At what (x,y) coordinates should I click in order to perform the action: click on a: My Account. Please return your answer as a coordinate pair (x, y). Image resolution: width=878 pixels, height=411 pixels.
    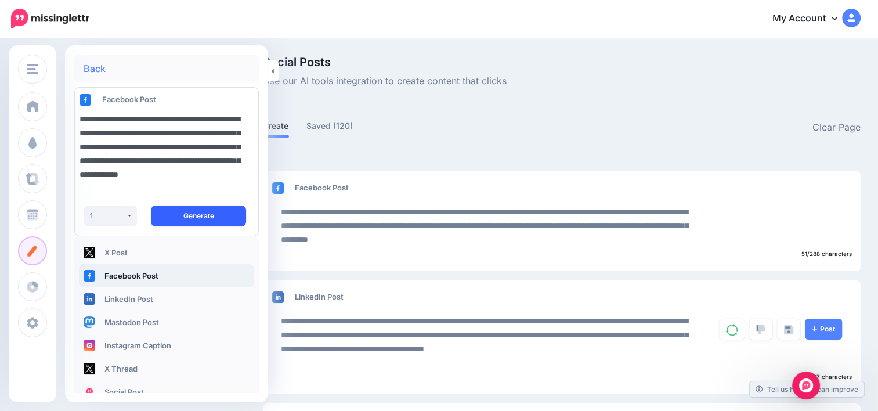
    Looking at the image, I should click on (811, 19).